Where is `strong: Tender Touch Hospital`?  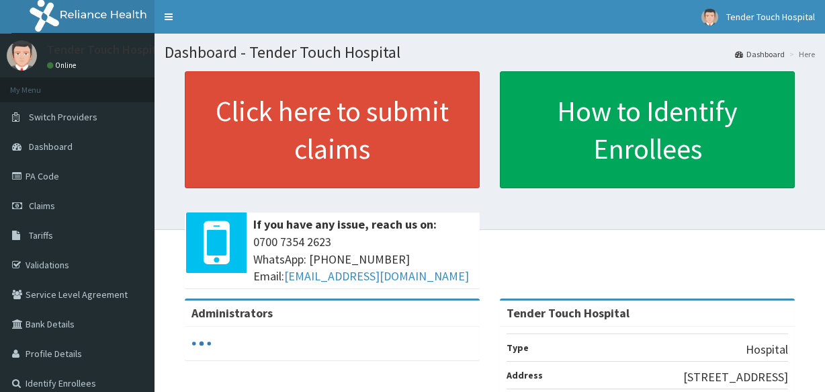 strong: Tender Touch Hospital is located at coordinates (568, 312).